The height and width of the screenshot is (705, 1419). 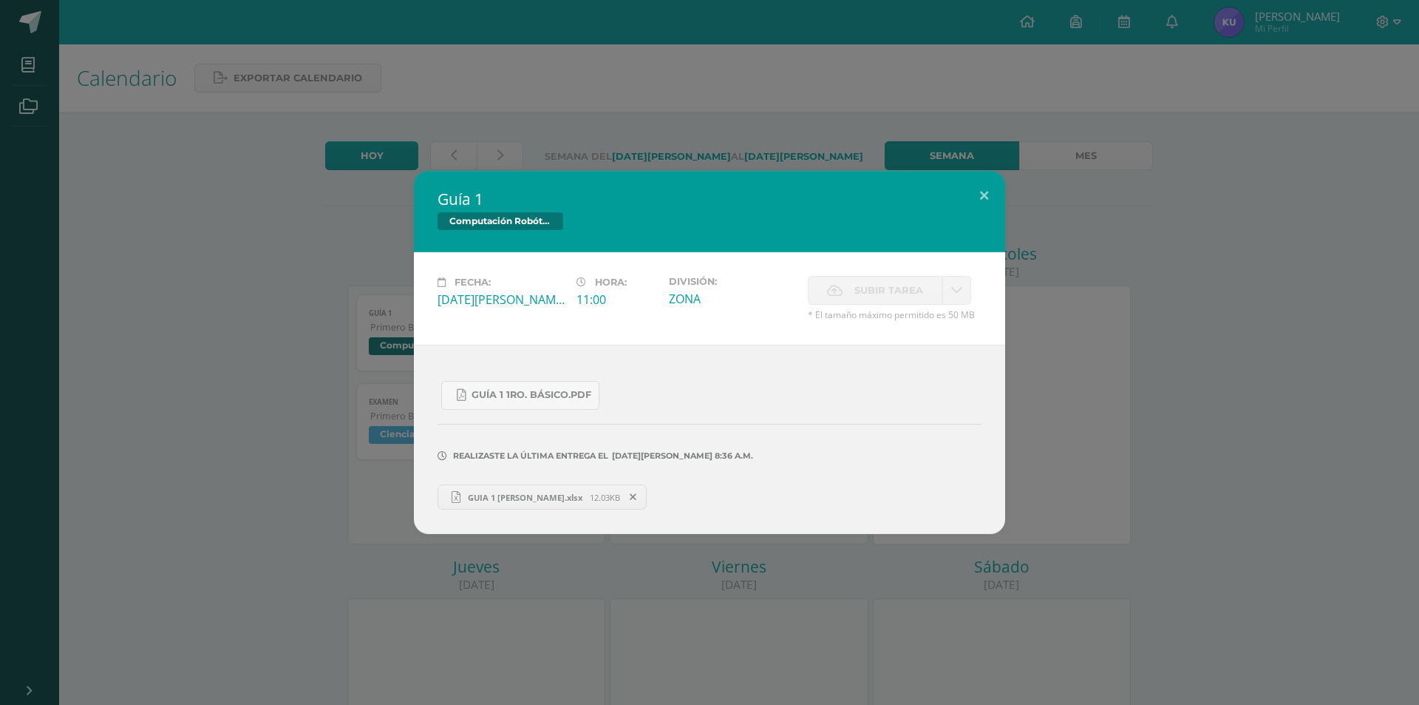 I want to click on button: Close (Esc), so click(x=984, y=196).